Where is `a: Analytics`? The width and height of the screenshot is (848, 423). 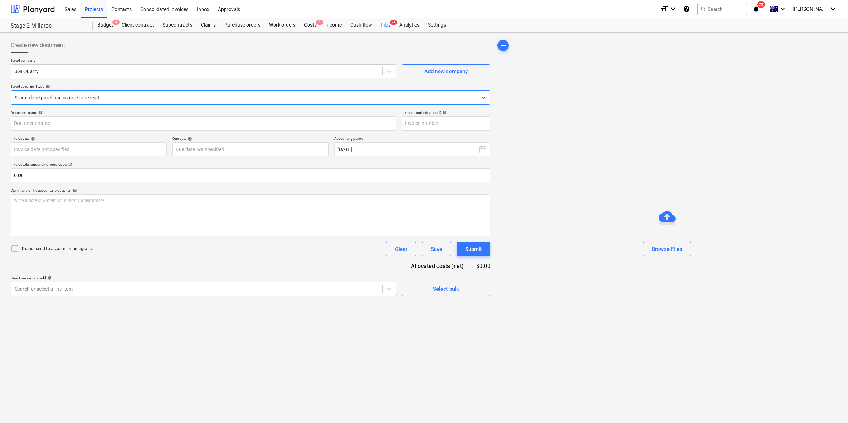
a: Analytics is located at coordinates (409, 25).